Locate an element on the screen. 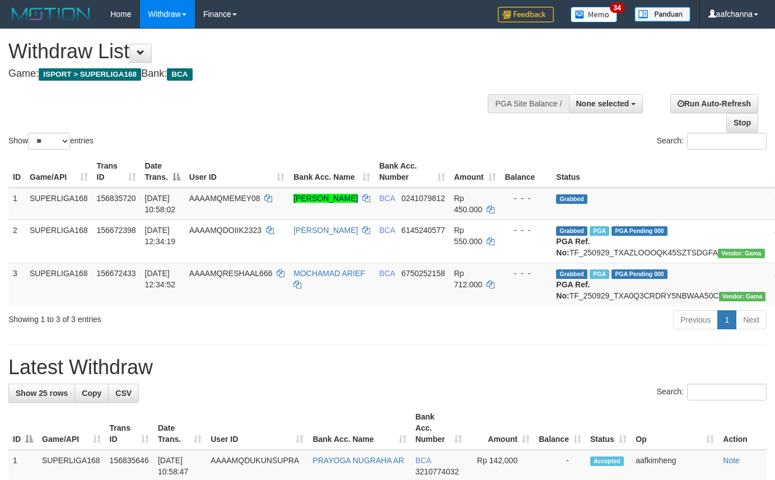 The height and width of the screenshot is (480, 775). span: 156835720 is located at coordinates (116, 198).